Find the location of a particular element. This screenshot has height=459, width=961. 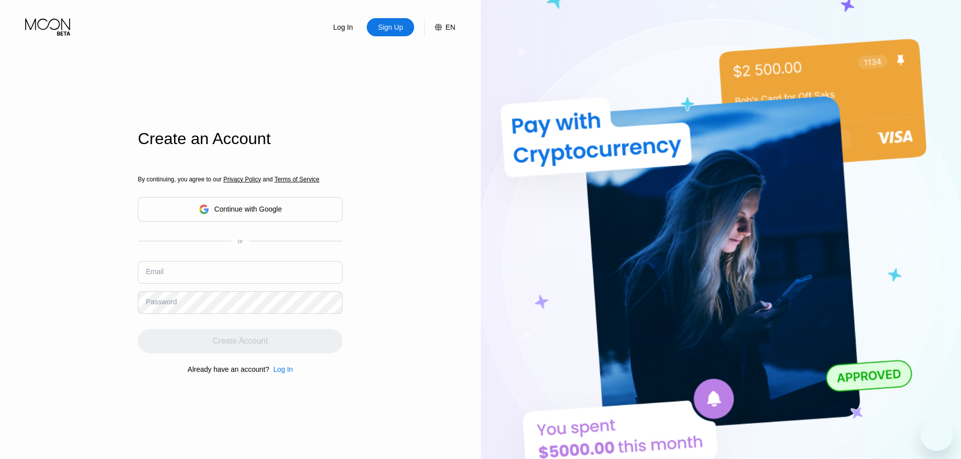

div: or is located at coordinates (240, 242).